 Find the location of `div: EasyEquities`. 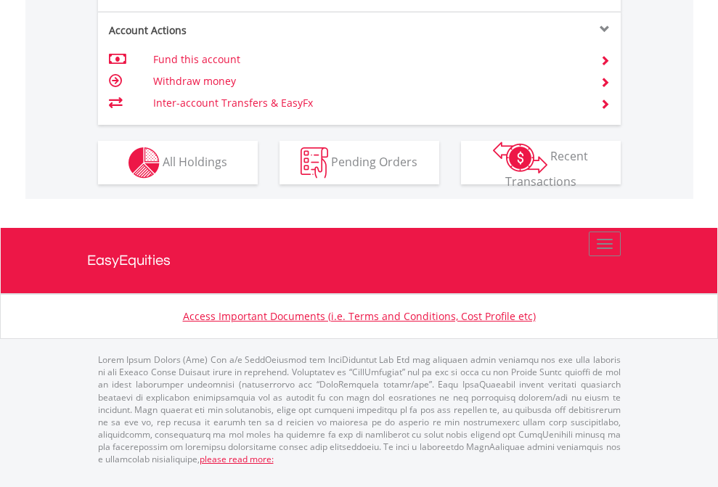

div: EasyEquities is located at coordinates (359, 260).